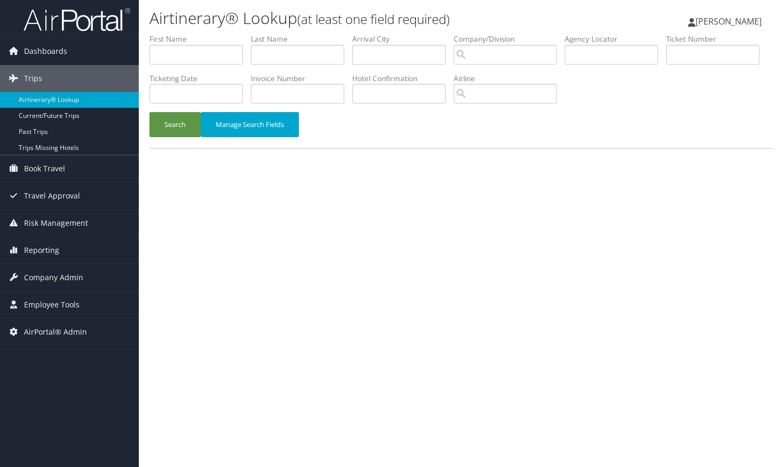 The height and width of the screenshot is (467, 783). Describe the element at coordinates (56, 332) in the screenshot. I see `span: AirPortal® Admin` at that location.